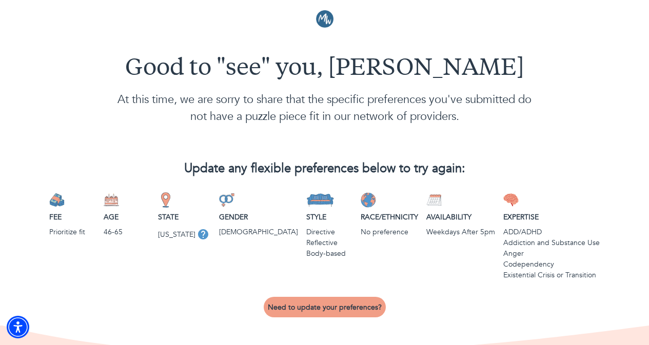 This screenshot has height=345, width=649. Describe the element at coordinates (324, 169) in the screenshot. I see `h2: Update any flexible preferences below to try again:` at that location.